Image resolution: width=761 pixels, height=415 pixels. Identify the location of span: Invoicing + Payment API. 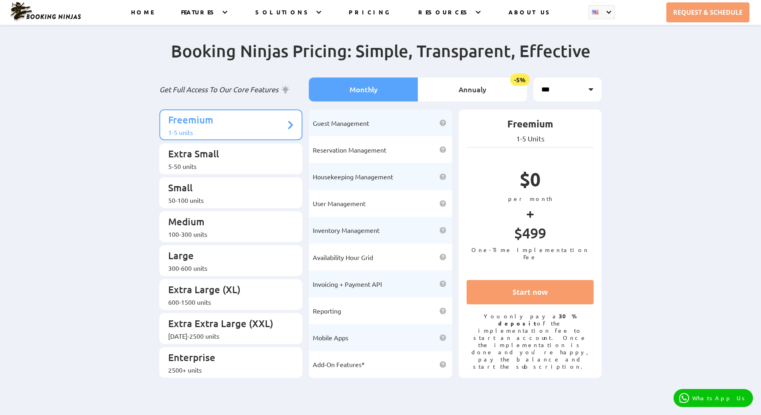
(347, 284).